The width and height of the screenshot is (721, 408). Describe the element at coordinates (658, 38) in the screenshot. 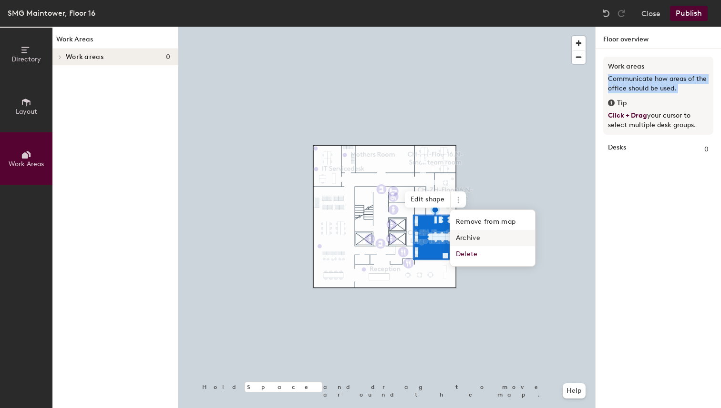

I see `h1: Floor overview` at that location.